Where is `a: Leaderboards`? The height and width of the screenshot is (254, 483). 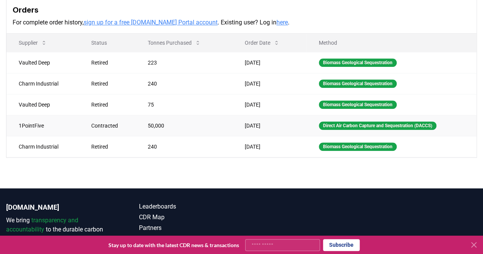 a: Leaderboards is located at coordinates (190, 207).